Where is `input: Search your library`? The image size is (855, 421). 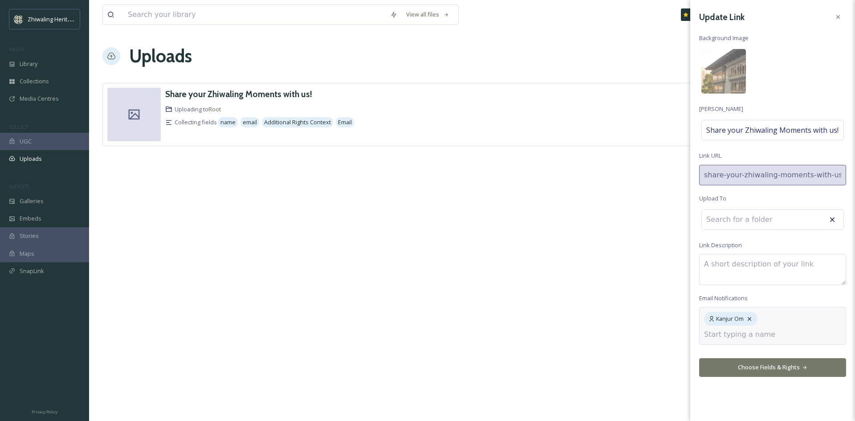 input: Search your library is located at coordinates (254, 15).